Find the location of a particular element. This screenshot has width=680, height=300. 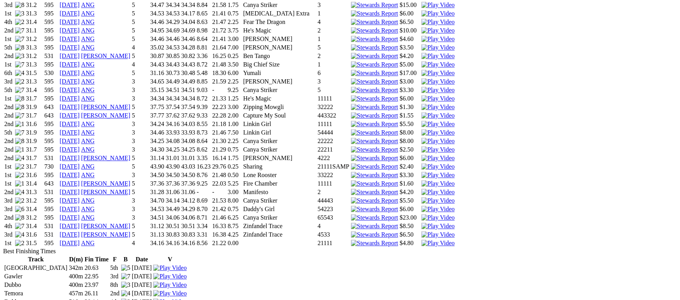

td: 21.58 is located at coordinates (219, 5).